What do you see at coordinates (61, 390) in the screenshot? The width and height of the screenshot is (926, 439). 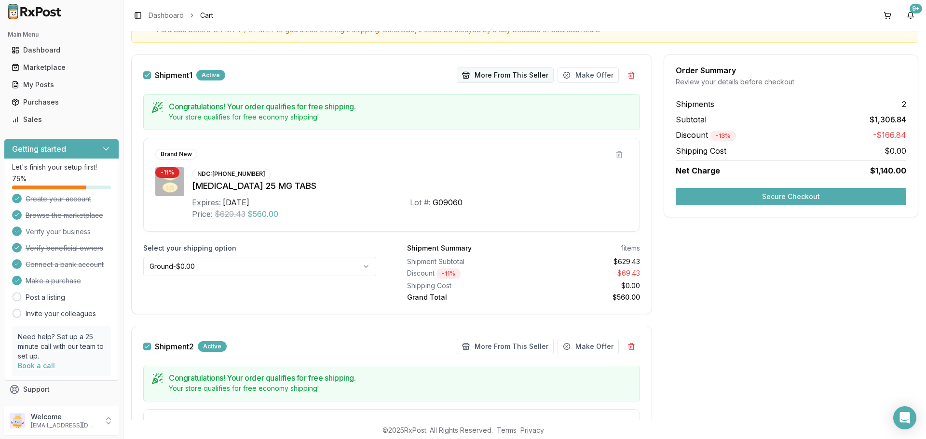 I see `button: Support` at bounding box center [61, 390].